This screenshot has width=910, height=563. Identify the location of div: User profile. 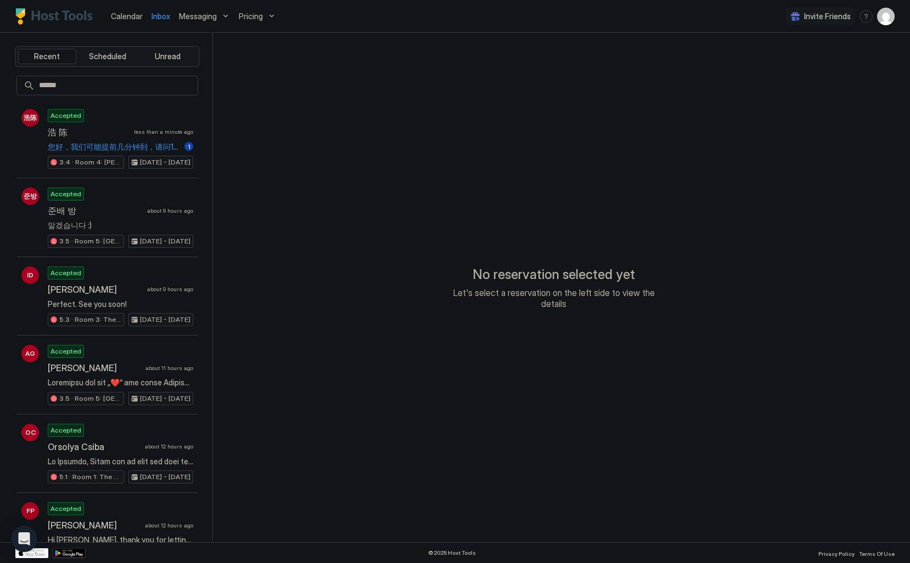
(886, 16).